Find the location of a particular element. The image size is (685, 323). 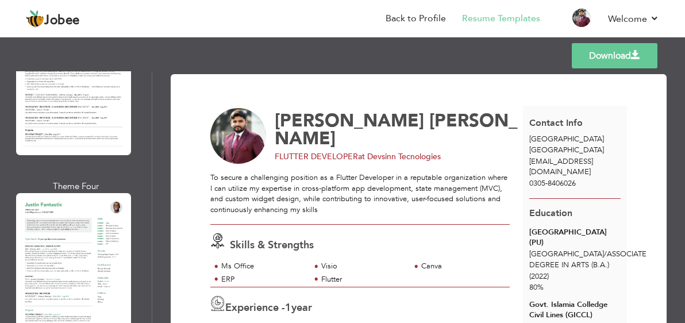

a: Resume Templates is located at coordinates (501, 18).